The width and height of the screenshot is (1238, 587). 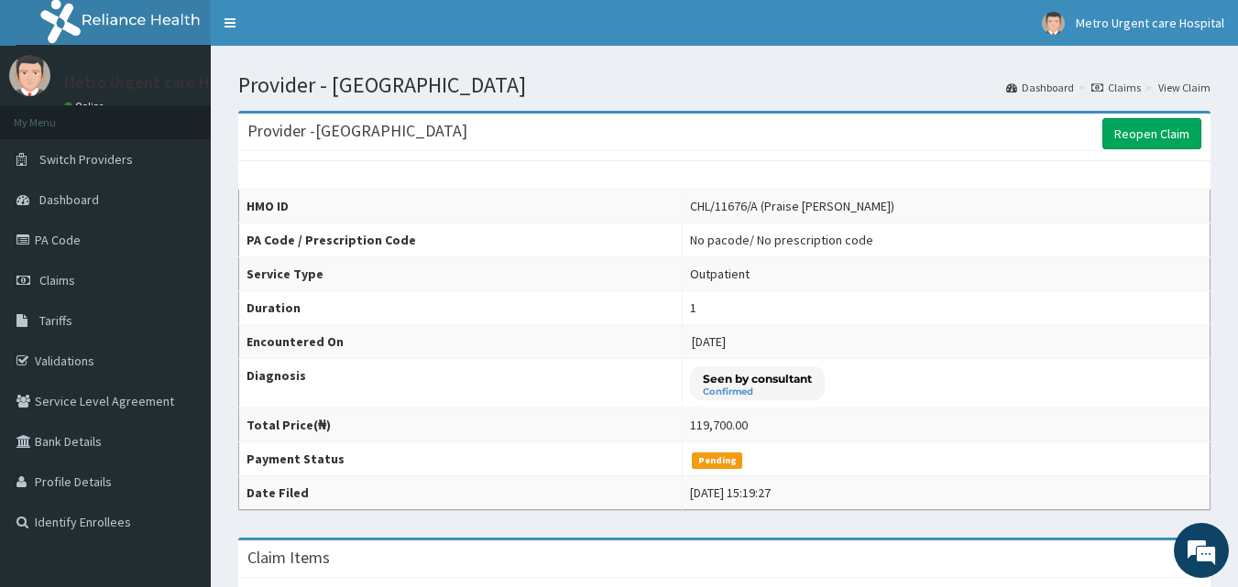 What do you see at coordinates (289, 558) in the screenshot?
I see `h3: Claim Items` at bounding box center [289, 558].